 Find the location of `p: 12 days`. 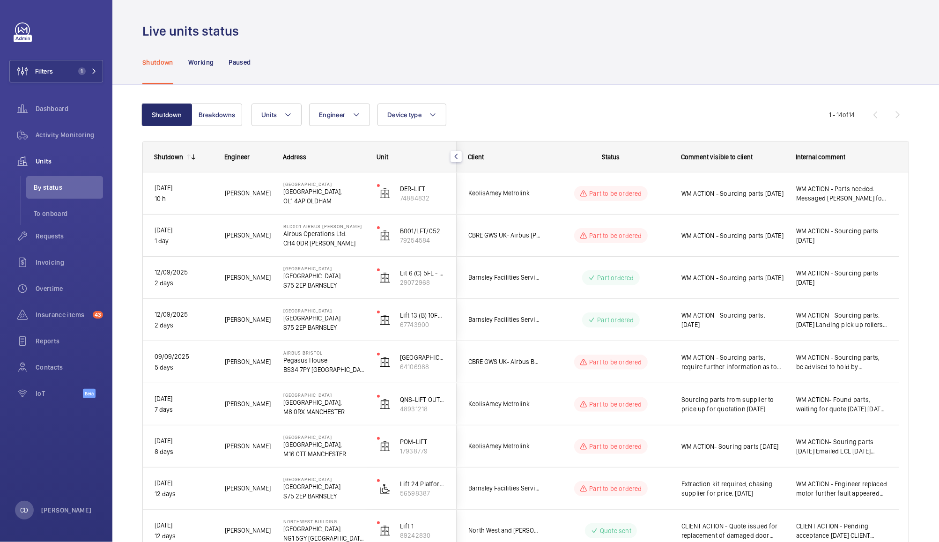

p: 12 days is located at coordinates (184, 536).